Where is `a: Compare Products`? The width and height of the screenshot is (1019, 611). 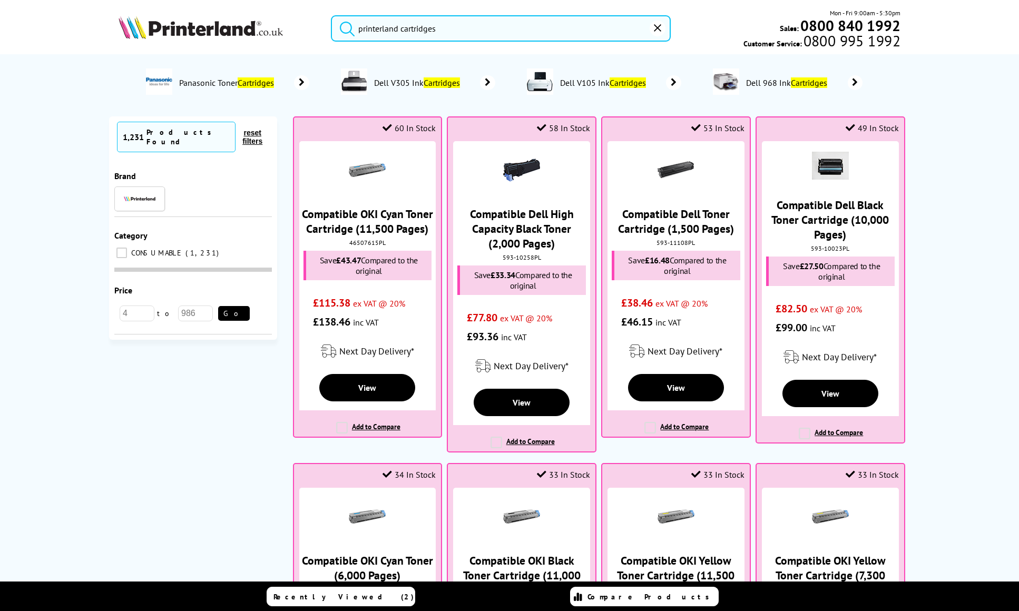
a: Compare Products is located at coordinates (645, 597).